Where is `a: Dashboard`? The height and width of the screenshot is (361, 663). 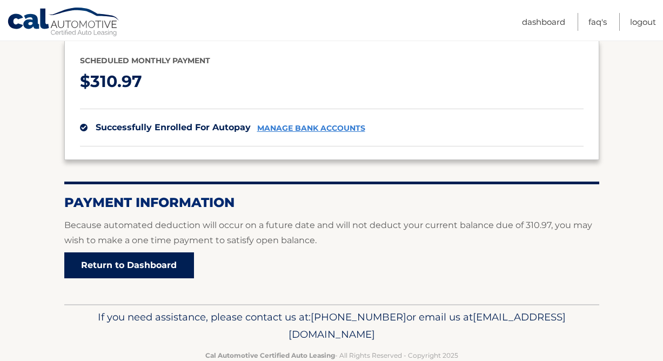 a: Dashboard is located at coordinates (543, 22).